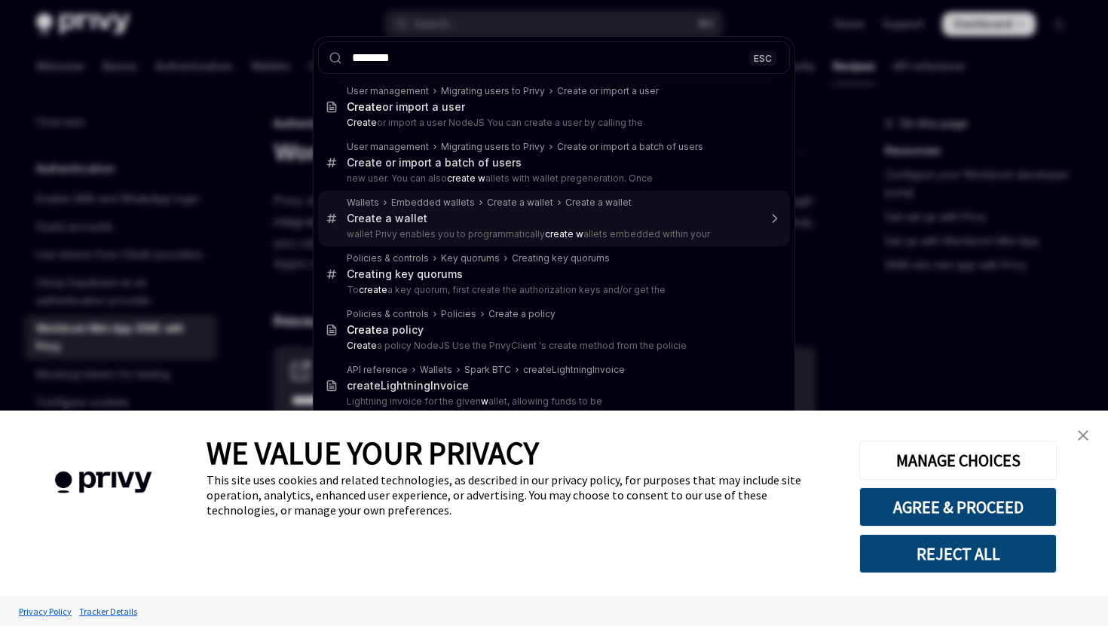  I want to click on p: new user. You can also allets with wallet pregeneration. Once, so click(552, 179).